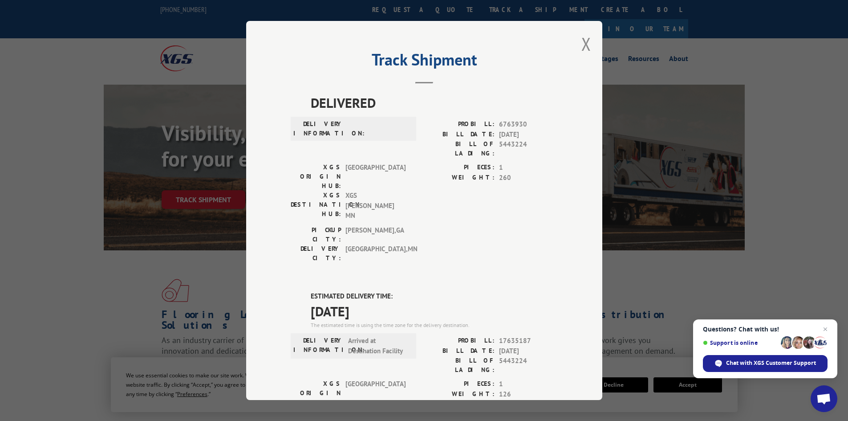 The width and height of the screenshot is (848, 421). Describe the element at coordinates (424, 62) in the screenshot. I see `h2: Track Shipment` at that location.